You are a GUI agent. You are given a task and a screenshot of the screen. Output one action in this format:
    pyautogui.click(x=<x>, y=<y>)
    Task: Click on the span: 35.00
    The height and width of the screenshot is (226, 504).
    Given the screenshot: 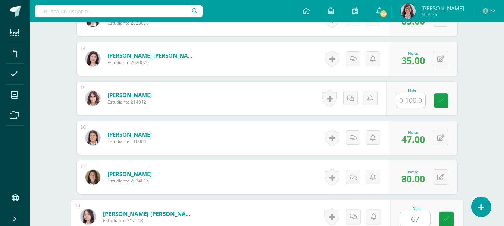 What is the action you would take?
    pyautogui.click(x=413, y=60)
    